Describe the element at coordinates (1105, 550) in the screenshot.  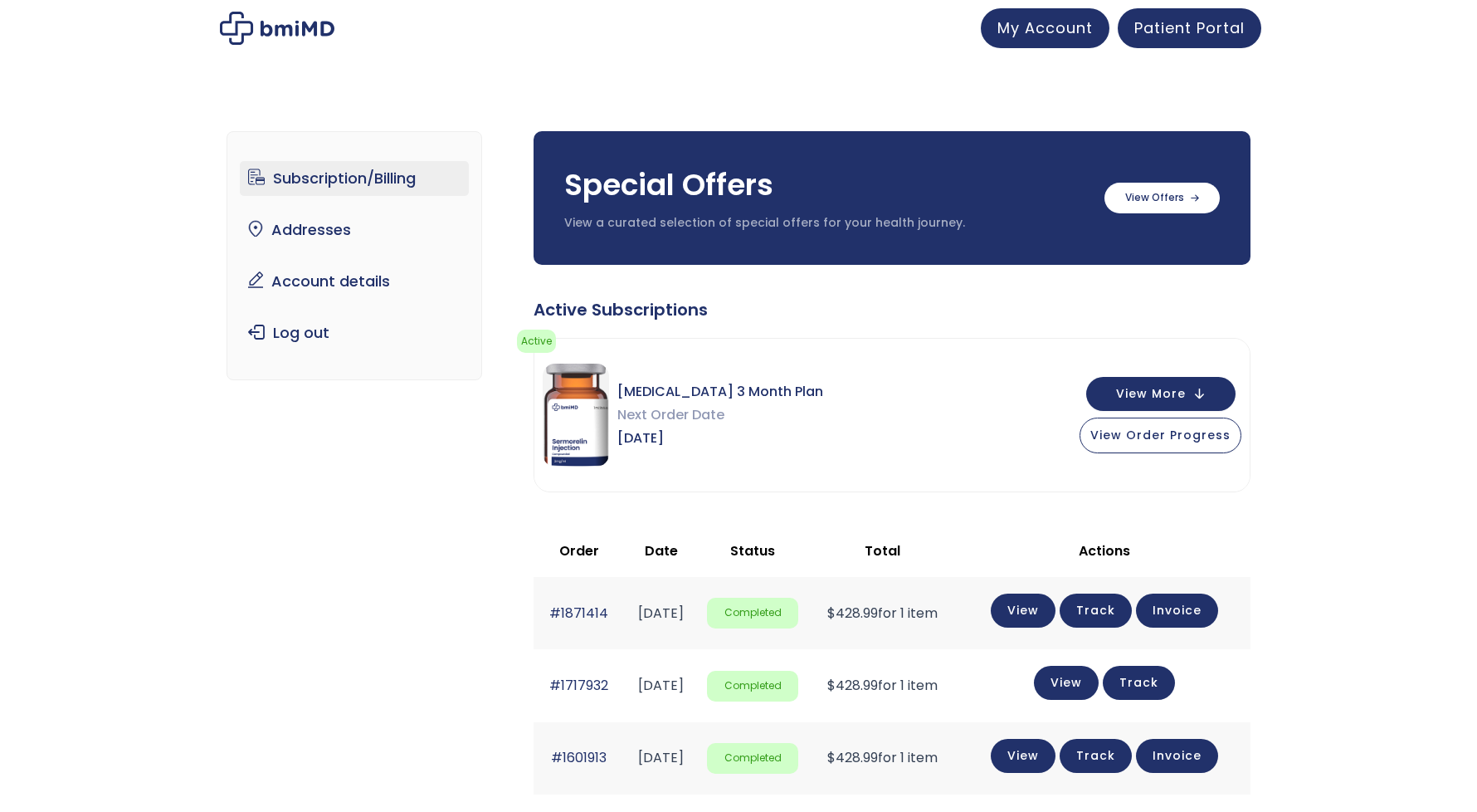
I see `span: Actions` at that location.